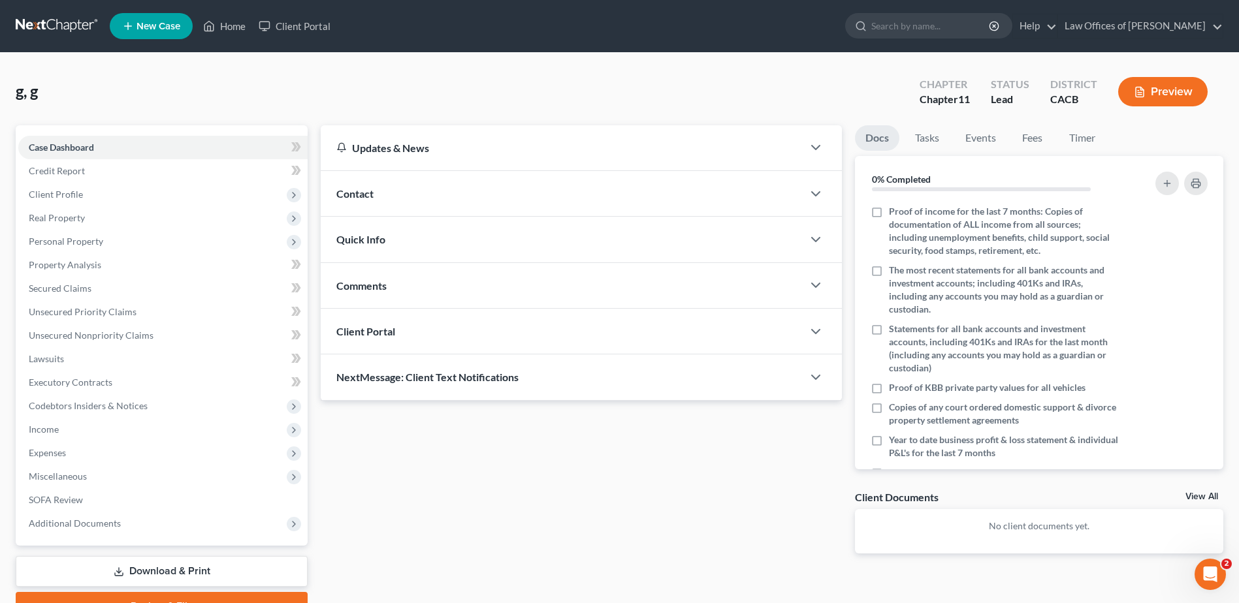  What do you see at coordinates (57, 170) in the screenshot?
I see `span: Credit Report` at bounding box center [57, 170].